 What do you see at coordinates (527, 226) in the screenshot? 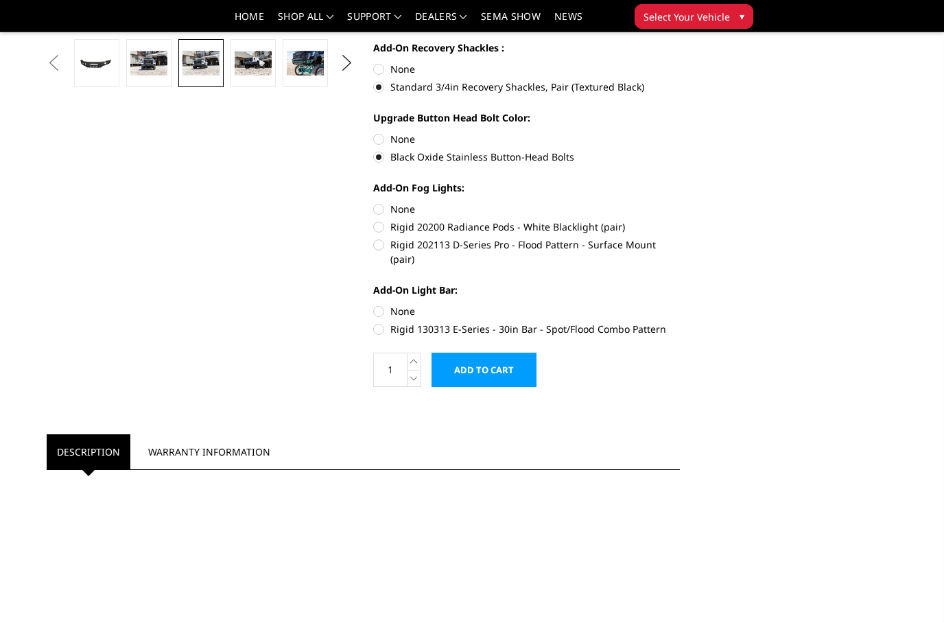
I see `label: Rigid 20200 Radiance Pods - White Blacklight (pair)` at bounding box center [527, 226].